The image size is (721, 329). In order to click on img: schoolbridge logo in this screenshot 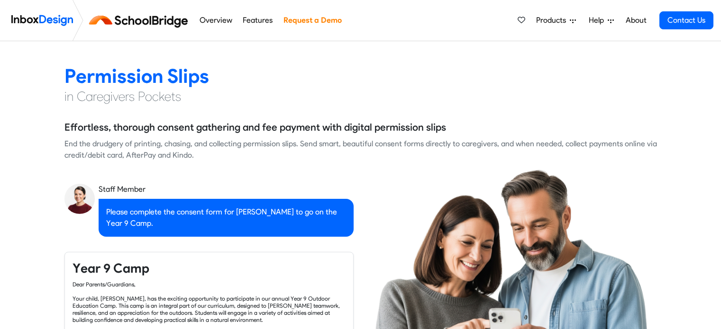, I will do `click(140, 20)`.